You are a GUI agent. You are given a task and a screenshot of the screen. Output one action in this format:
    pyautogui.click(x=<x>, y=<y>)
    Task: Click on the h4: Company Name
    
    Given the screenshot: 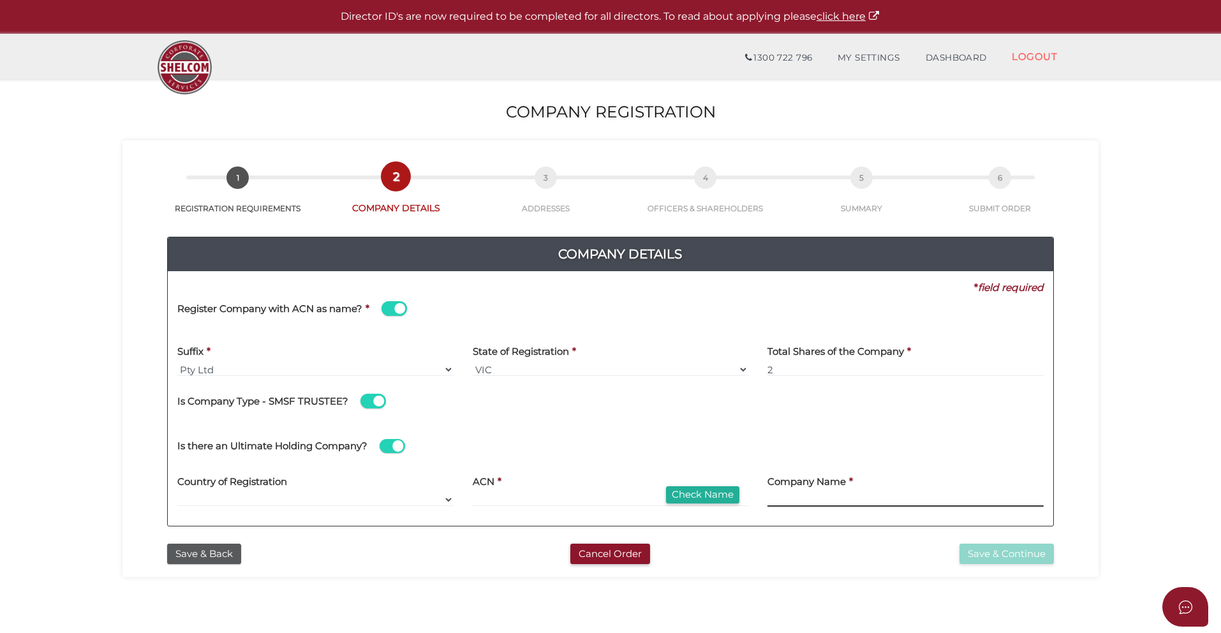 What is the action you would take?
    pyautogui.click(x=806, y=482)
    